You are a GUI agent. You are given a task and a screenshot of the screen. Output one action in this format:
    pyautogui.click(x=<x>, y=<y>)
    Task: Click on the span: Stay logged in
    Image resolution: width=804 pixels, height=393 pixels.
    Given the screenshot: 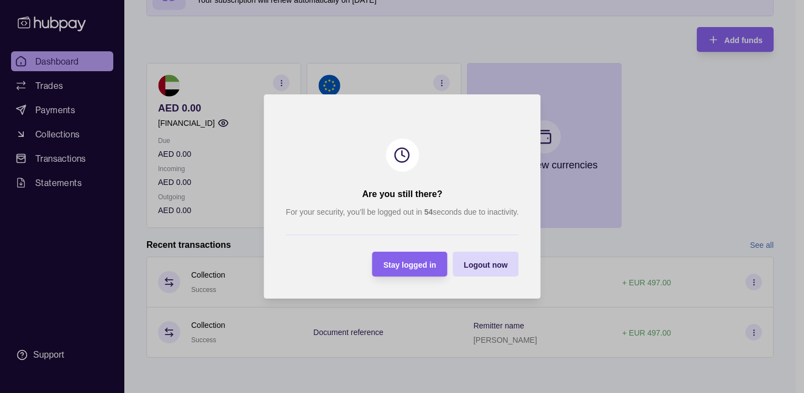 What is the action you would take?
    pyautogui.click(x=410, y=265)
    